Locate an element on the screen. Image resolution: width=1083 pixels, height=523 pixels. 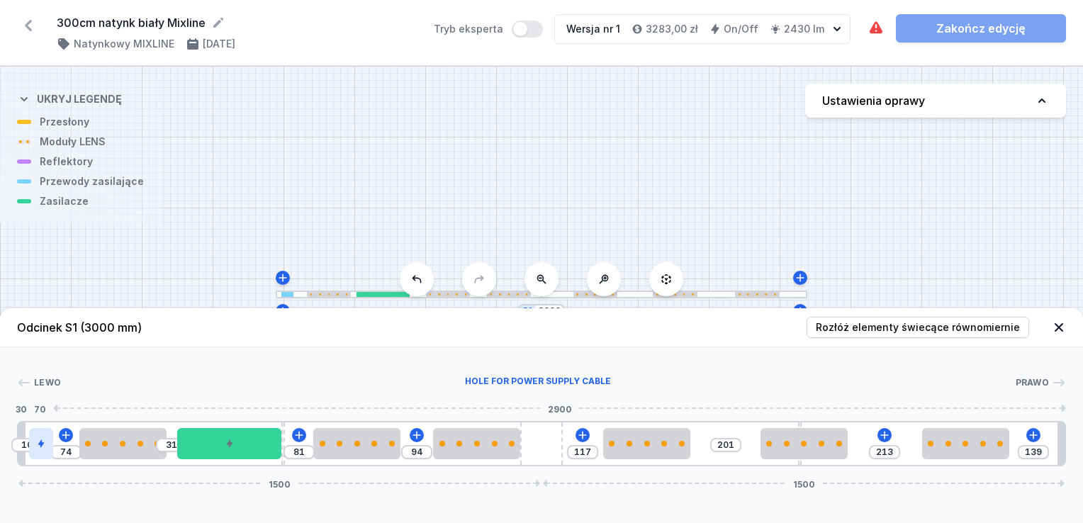
h4: On/Off is located at coordinates (741, 29).